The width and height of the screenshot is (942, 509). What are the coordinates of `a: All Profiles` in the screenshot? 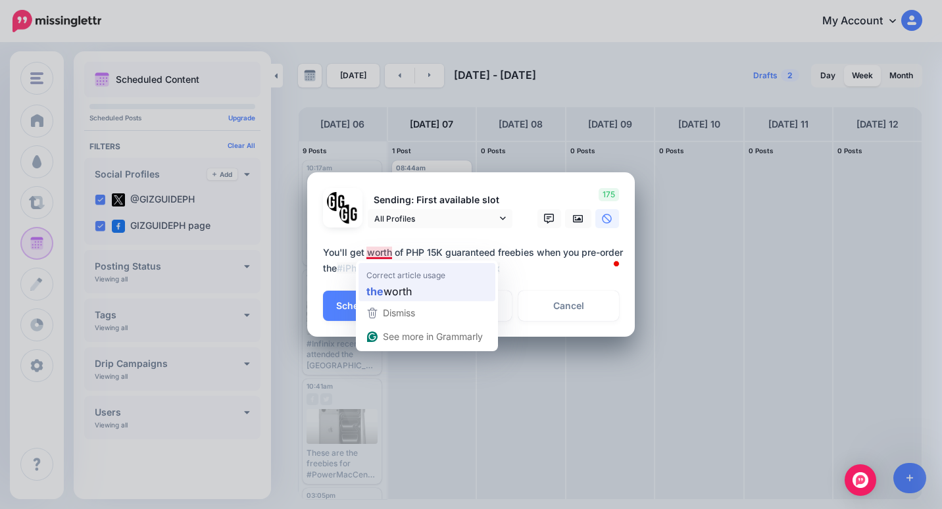 It's located at (440, 218).